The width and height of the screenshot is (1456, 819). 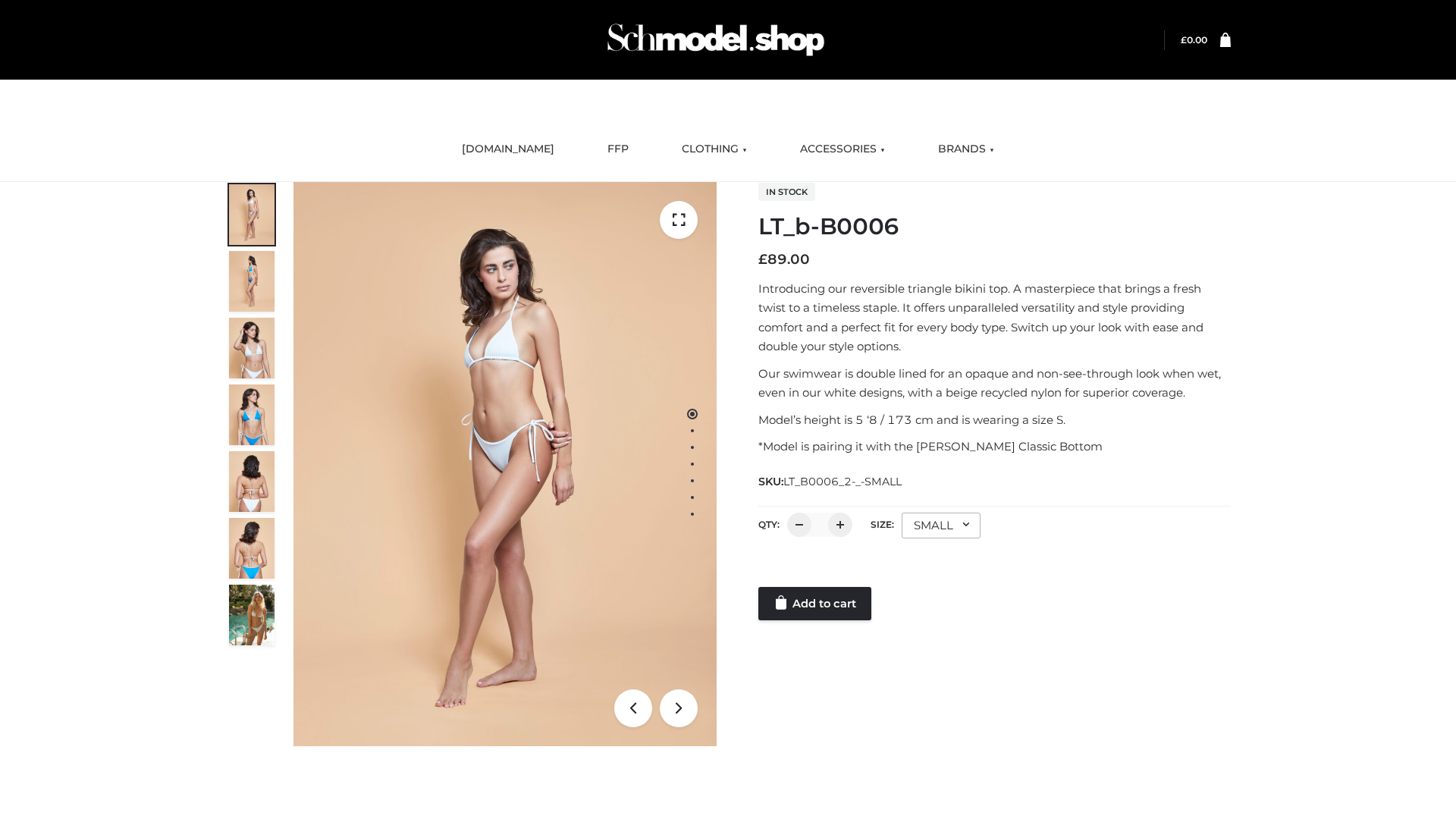 I want to click on bdi: 89.00, so click(x=784, y=259).